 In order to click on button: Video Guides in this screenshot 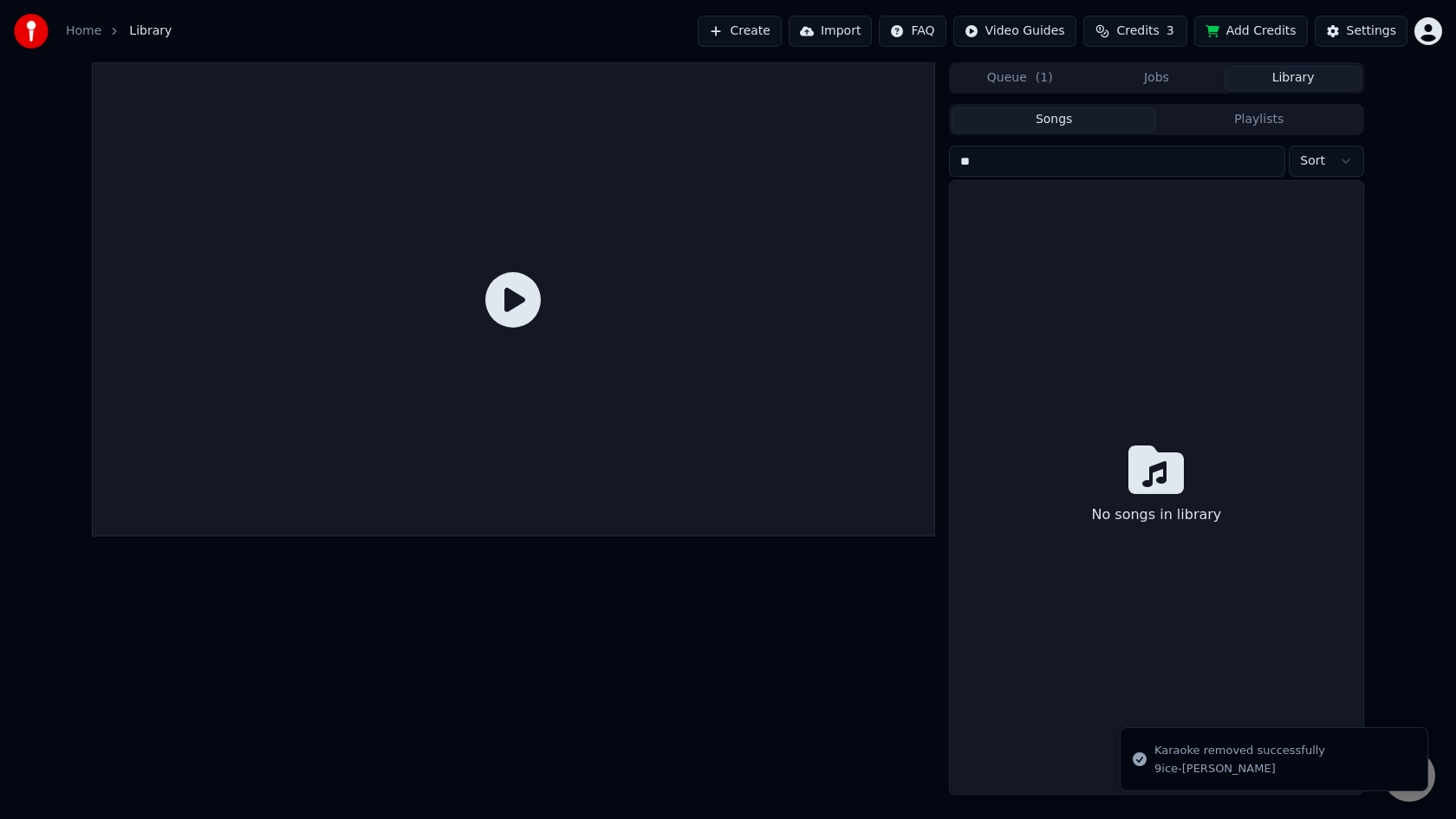, I will do `click(1014, 32)`.